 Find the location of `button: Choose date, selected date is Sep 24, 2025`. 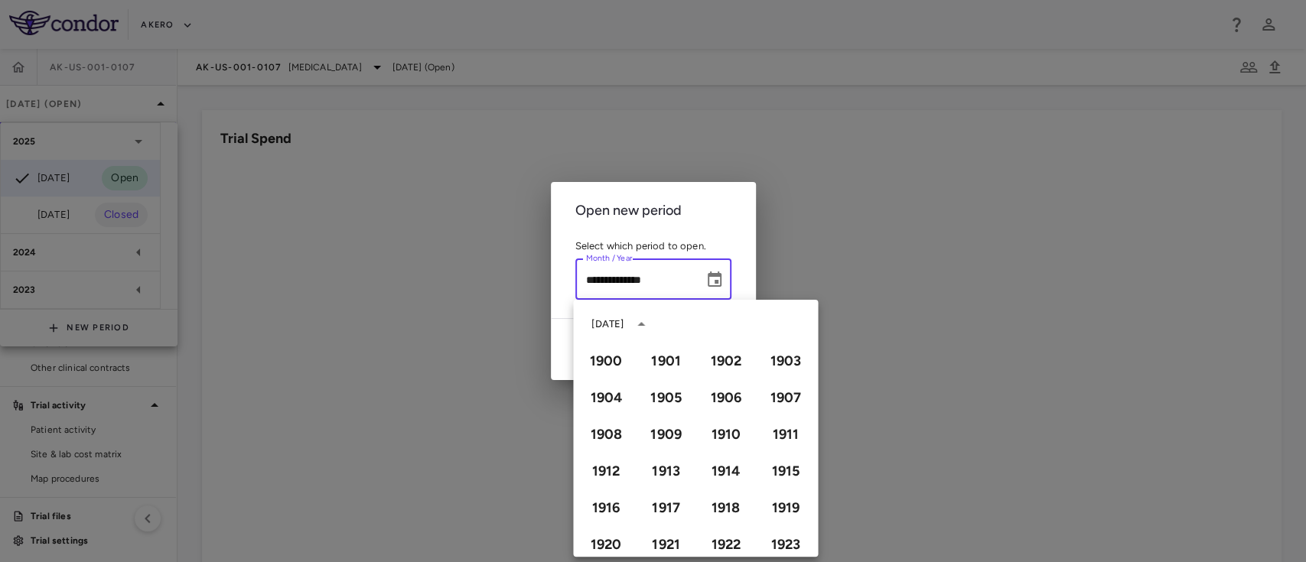

button: Choose date, selected date is Sep 24, 2025 is located at coordinates (714, 280).